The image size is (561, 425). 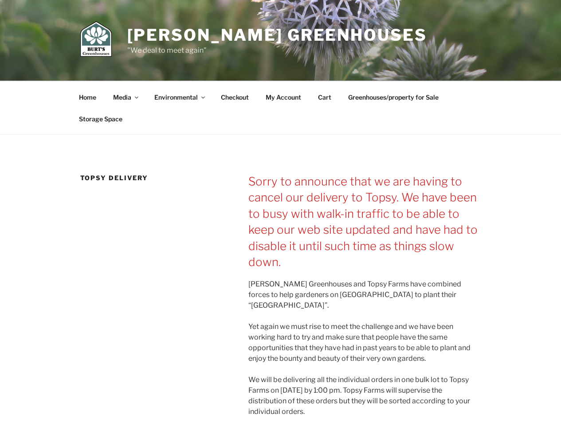 What do you see at coordinates (88, 97) in the screenshot?
I see `a: Home` at bounding box center [88, 97].